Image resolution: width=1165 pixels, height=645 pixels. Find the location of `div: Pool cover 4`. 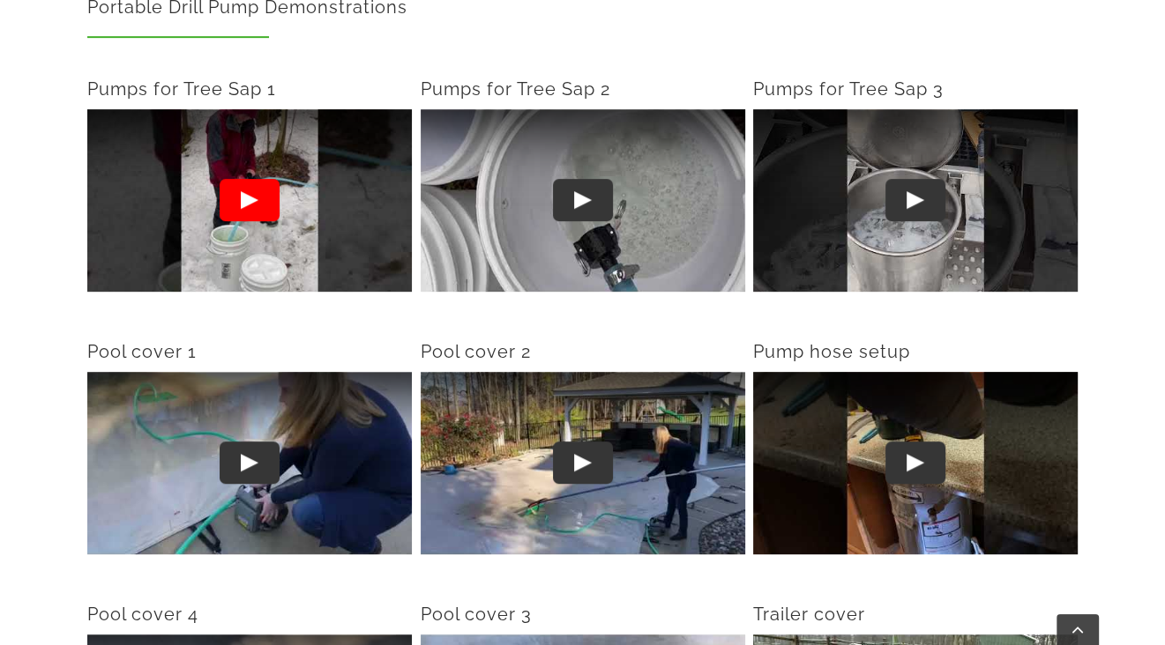

div: Pool cover 4 is located at coordinates (250, 615).